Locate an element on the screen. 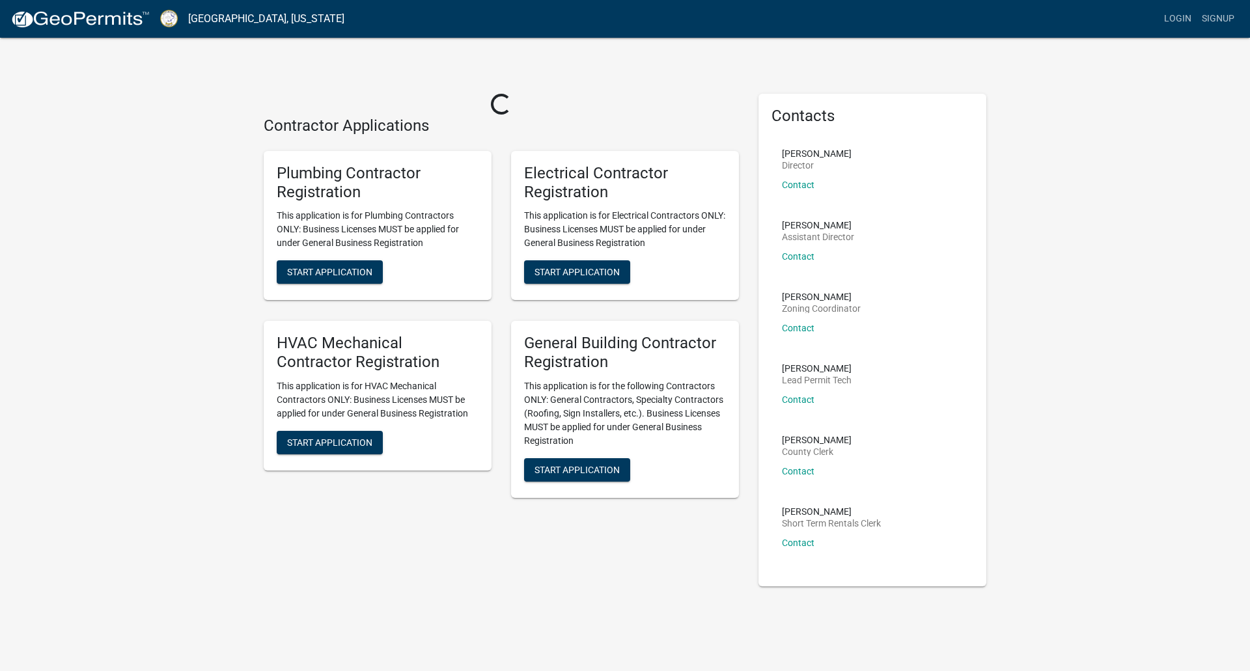  h5: Electrical Contractor Registration is located at coordinates (625, 183).